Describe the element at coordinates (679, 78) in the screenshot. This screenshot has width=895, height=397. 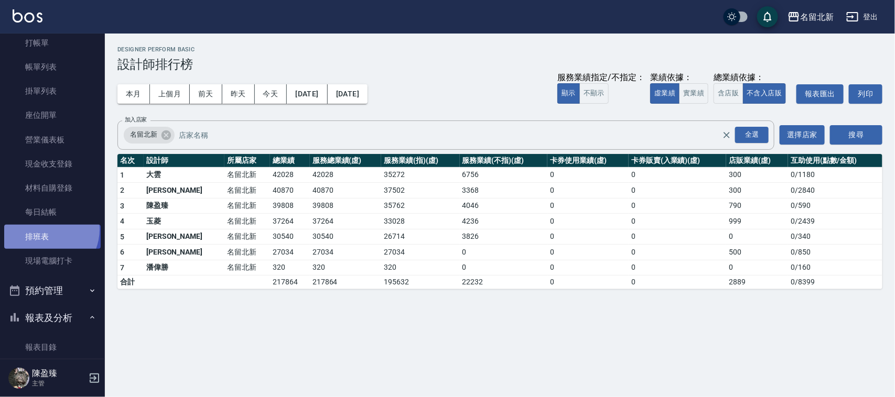
I see `div: 業績依據：` at that location.